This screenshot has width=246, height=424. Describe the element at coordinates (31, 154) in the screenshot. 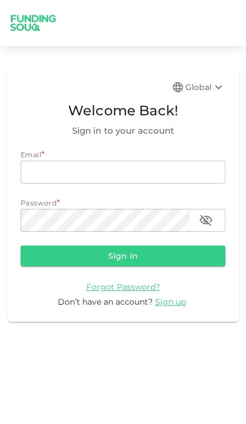

I see `span: Email` at that location.